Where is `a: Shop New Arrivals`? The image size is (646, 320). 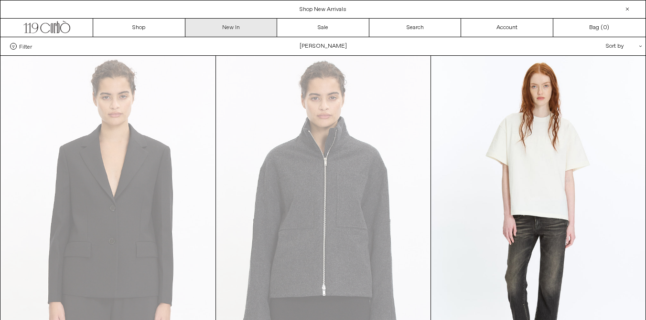
a: Shop New Arrivals is located at coordinates (323, 10).